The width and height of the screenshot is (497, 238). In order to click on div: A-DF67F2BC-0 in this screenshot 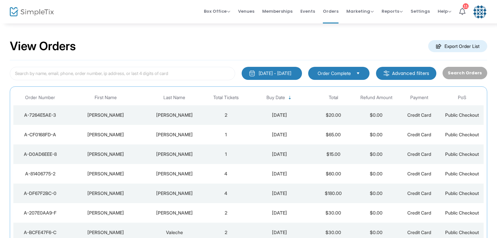, I will do `click(40, 193)`.